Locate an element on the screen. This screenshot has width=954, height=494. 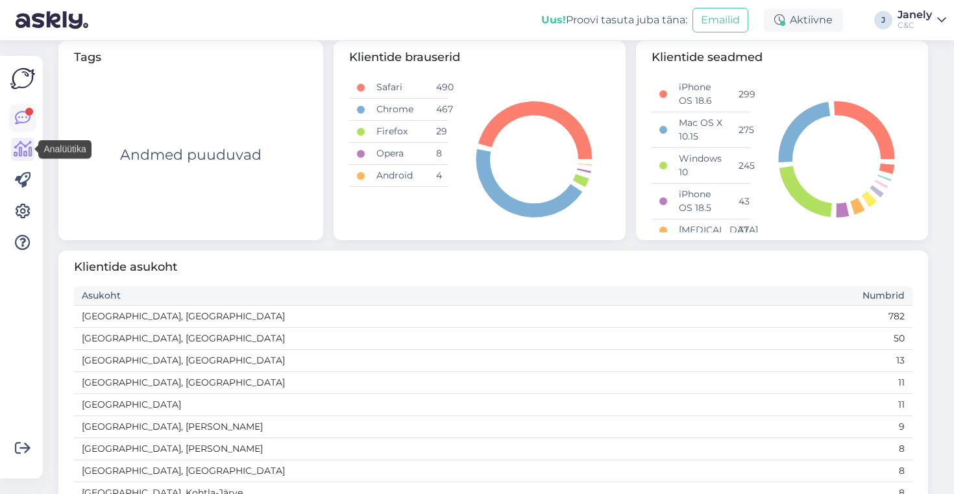
th: Numbrid is located at coordinates (703, 296).